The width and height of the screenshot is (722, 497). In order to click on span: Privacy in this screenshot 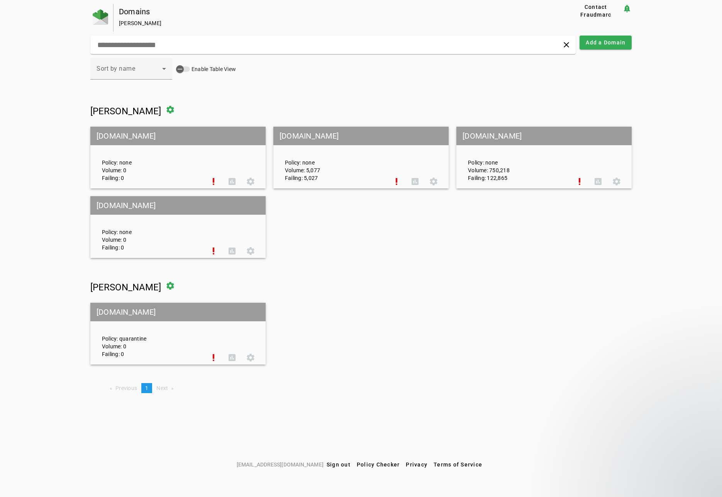, I will do `click(417, 465)`.